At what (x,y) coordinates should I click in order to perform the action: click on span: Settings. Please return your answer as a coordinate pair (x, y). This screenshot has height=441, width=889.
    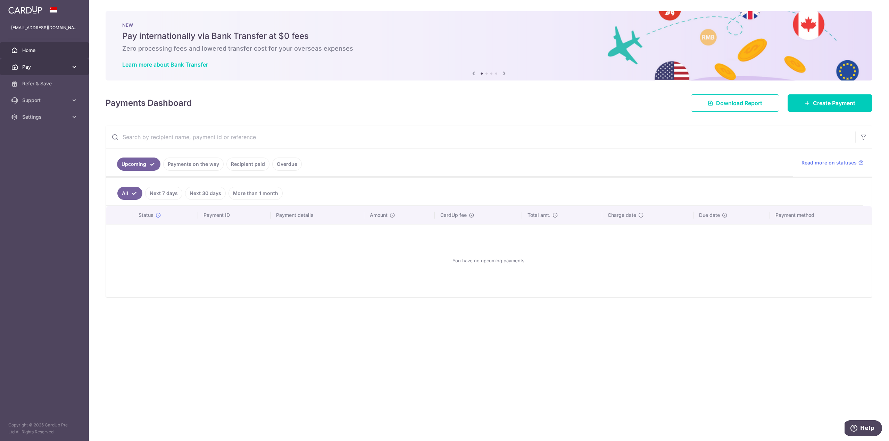
    Looking at the image, I should click on (45, 117).